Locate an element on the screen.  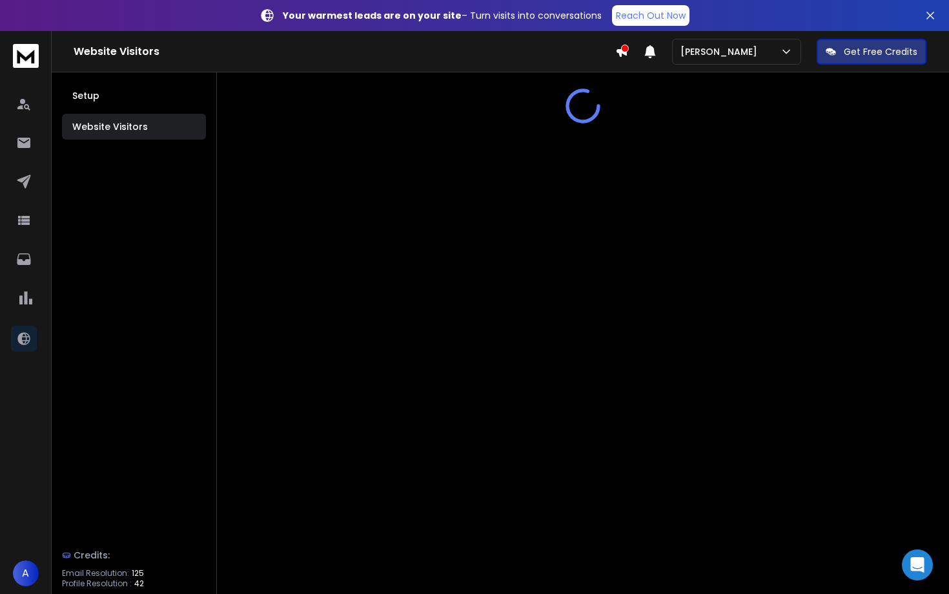
span: A is located at coordinates (26, 573).